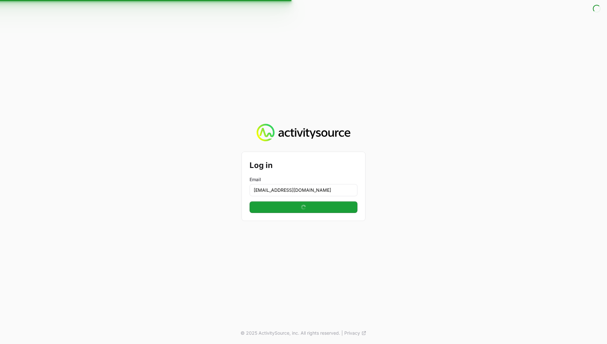  What do you see at coordinates (304, 180) in the screenshot?
I see `label: Email` at bounding box center [304, 180].